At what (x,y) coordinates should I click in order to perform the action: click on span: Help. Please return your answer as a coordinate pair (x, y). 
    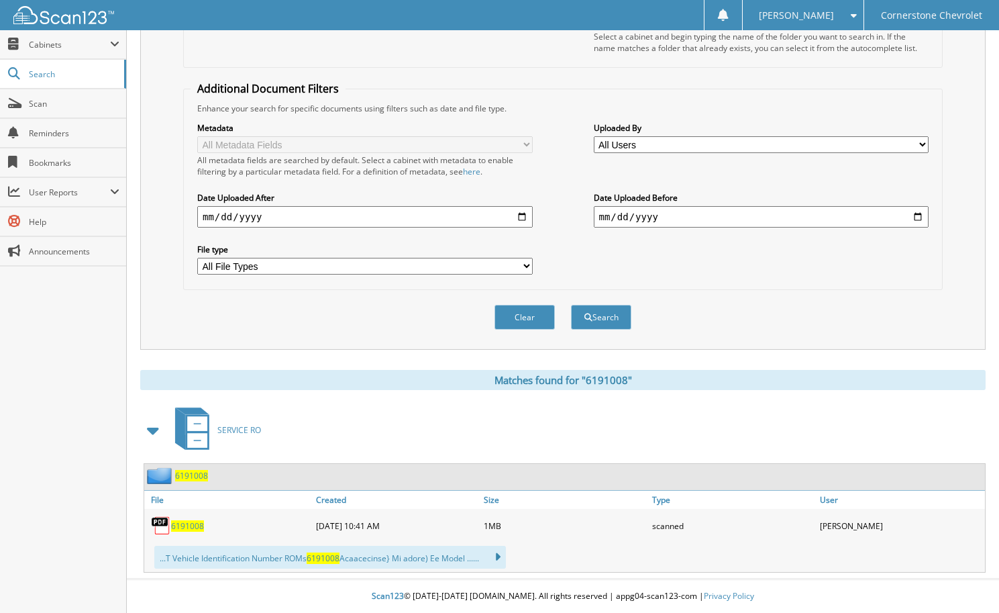
    Looking at the image, I should click on (74, 221).